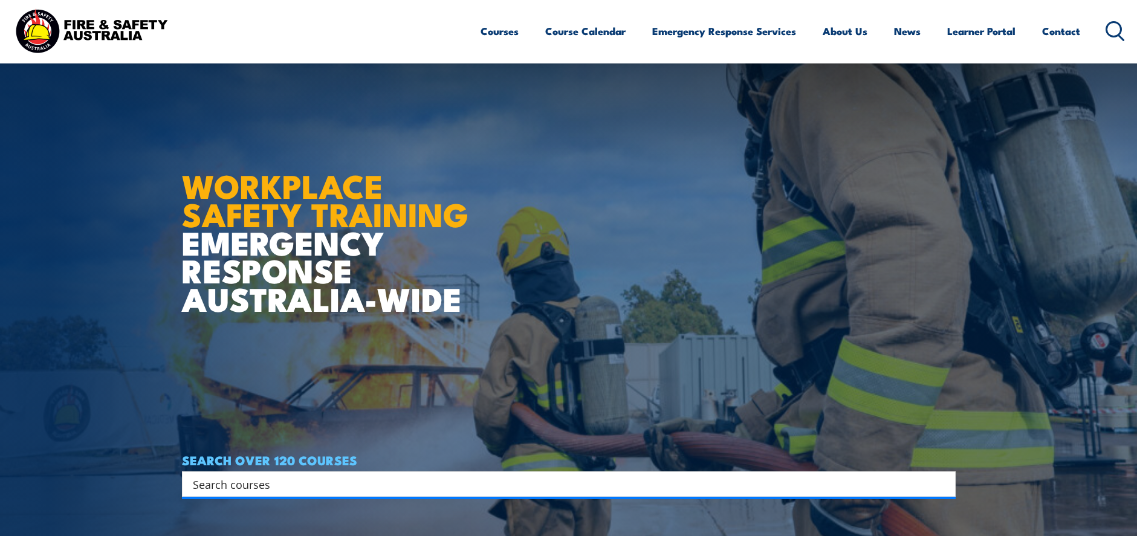 This screenshot has width=1137, height=536. I want to click on strong: WORKPLACE SAFETY TRAINING, so click(325, 199).